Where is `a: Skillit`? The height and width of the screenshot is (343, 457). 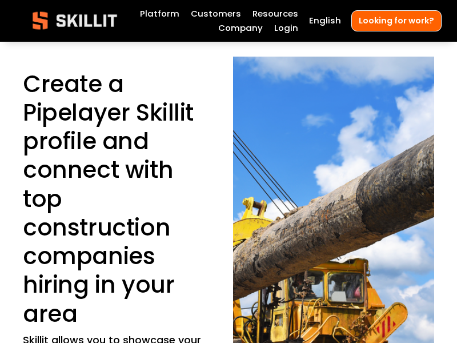
a: Skillit is located at coordinates (75, 21).